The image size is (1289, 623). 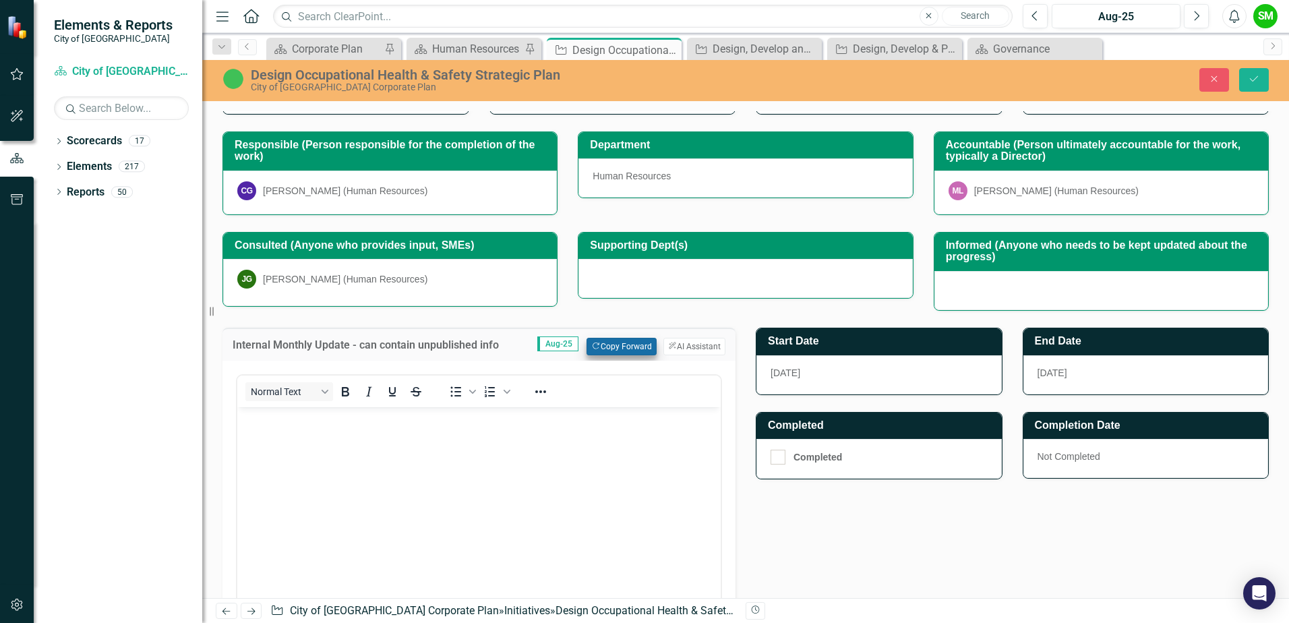 What do you see at coordinates (89, 166) in the screenshot?
I see `a: Elements` at bounding box center [89, 166].